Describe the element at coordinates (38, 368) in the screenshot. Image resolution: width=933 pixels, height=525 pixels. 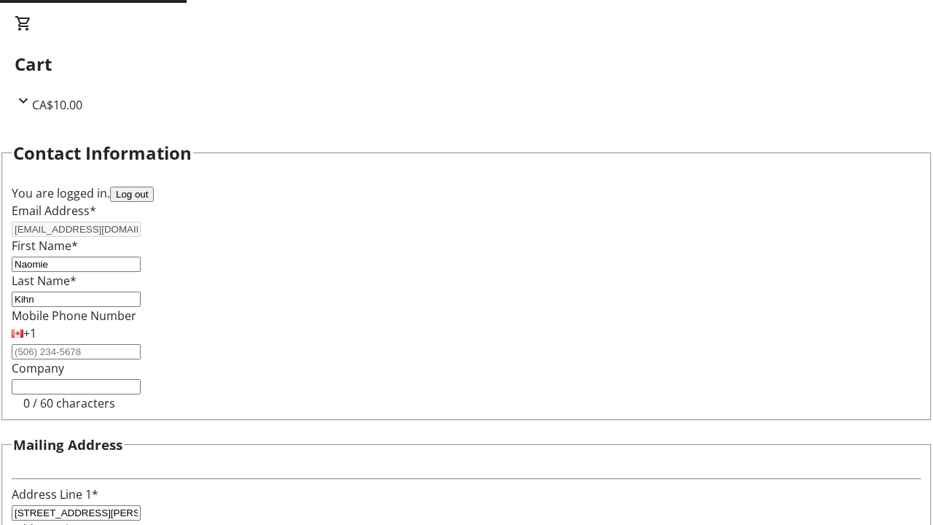
I see `label: Company` at that location.